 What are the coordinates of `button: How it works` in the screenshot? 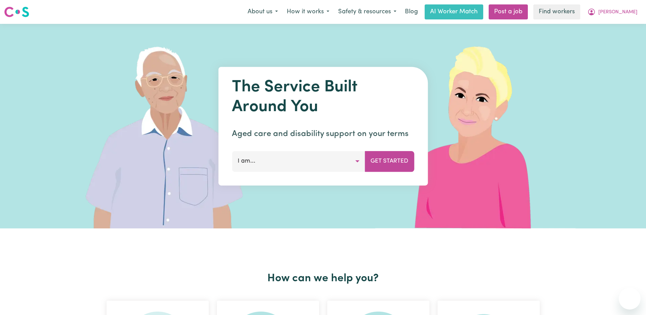 It's located at (308, 12).